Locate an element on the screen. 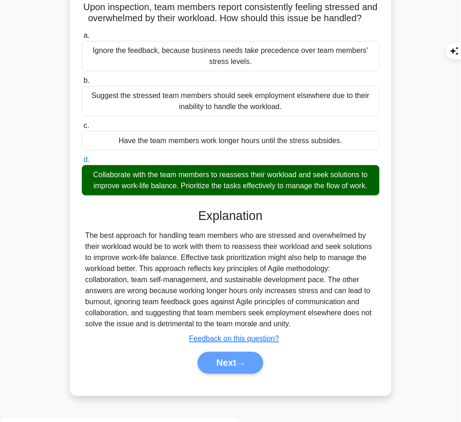  div: Have the team members work longer hours until the stress subsides. is located at coordinates (231, 141).